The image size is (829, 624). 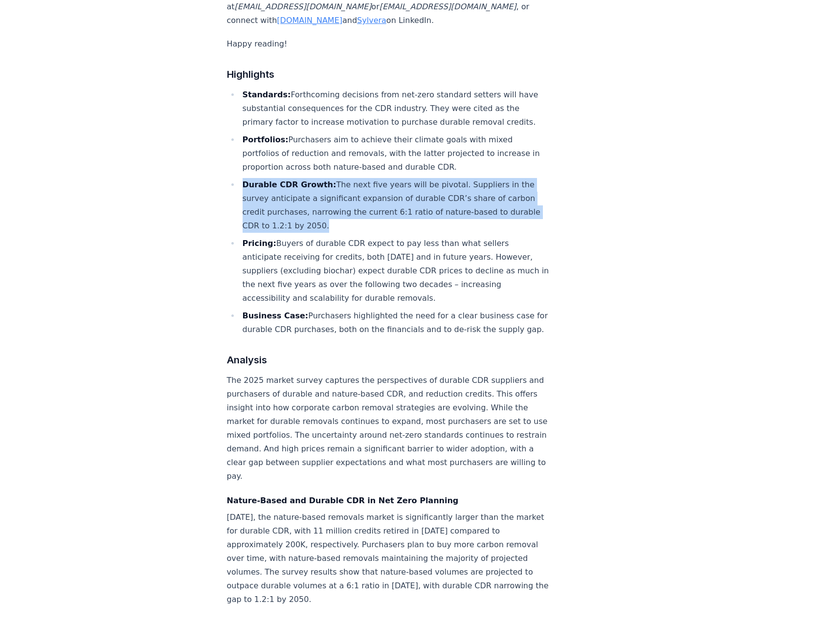 I want to click on p: Happy reading!, so click(x=389, y=44).